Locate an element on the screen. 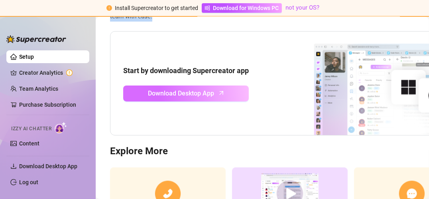  span: Download for Windows PC is located at coordinates (246, 8).